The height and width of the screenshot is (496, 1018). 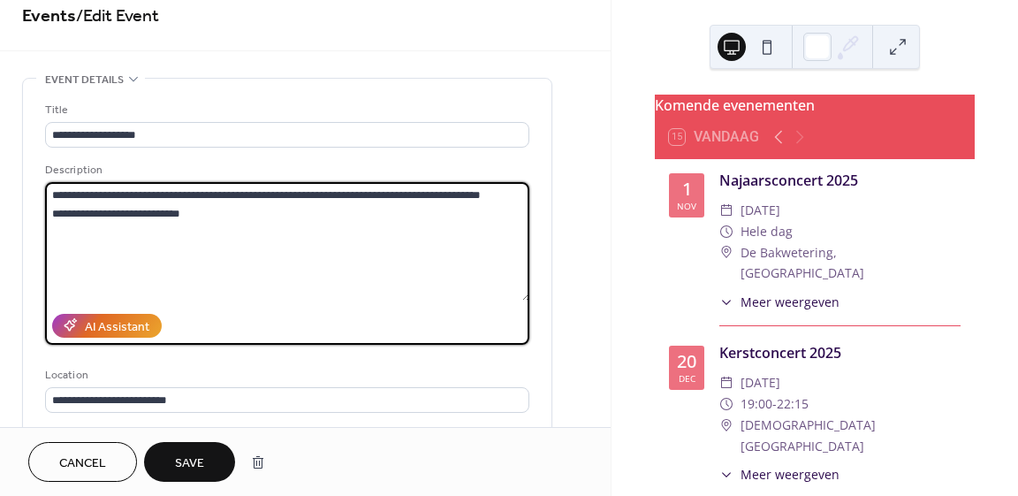 I want to click on a: Cancel, so click(x=82, y=461).